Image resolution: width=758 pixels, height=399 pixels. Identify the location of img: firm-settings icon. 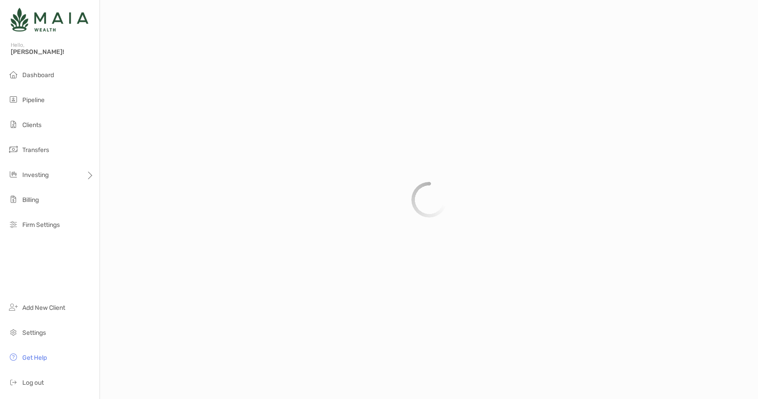
(13, 224).